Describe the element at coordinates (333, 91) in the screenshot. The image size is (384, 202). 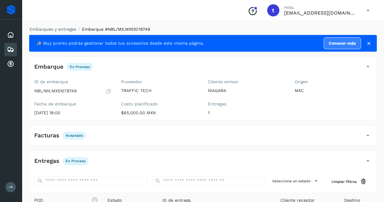
I see `p: MXC` at that location.